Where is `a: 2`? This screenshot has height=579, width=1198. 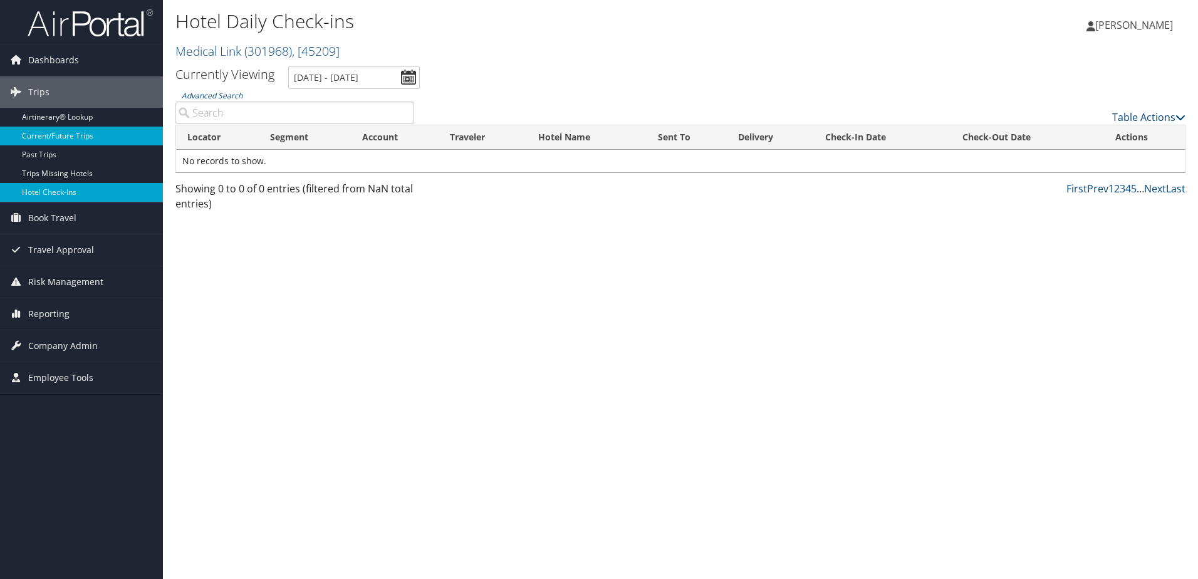 a: 2 is located at coordinates (1116, 189).